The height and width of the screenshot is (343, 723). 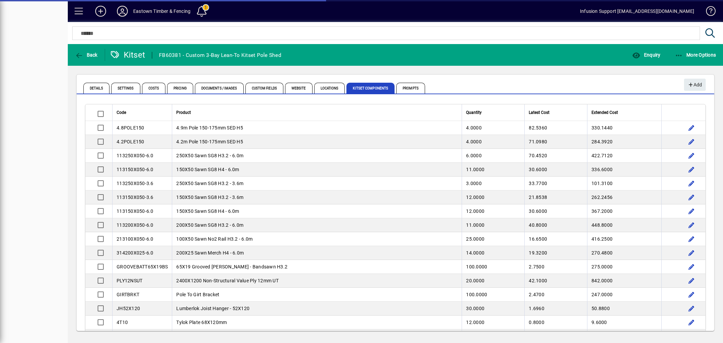 I want to click on div: 4T10, so click(x=142, y=322).